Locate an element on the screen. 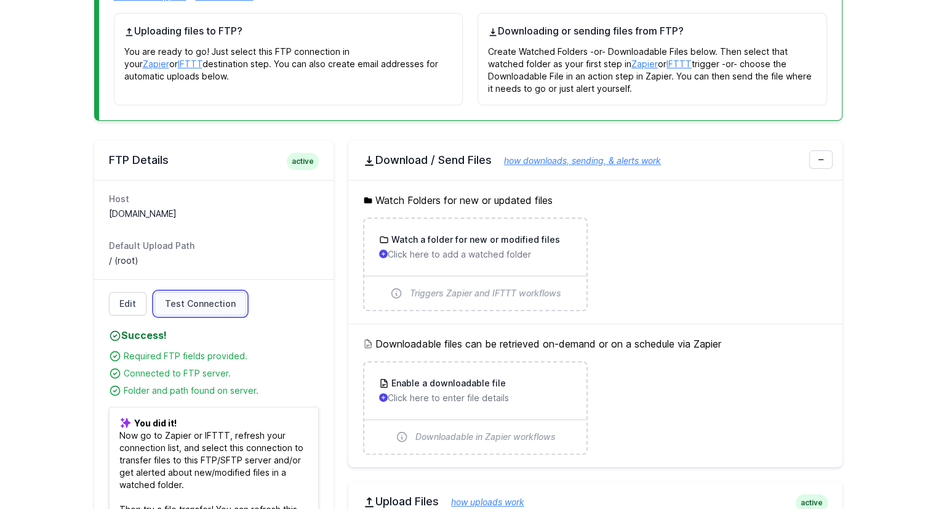 The height and width of the screenshot is (509, 936). span: Downloadable in Zapier workflows is located at coordinates (486, 437).